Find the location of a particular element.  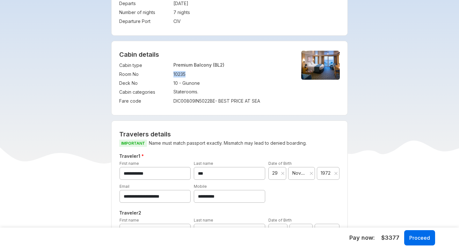

span: 29 is located at coordinates (276, 173).